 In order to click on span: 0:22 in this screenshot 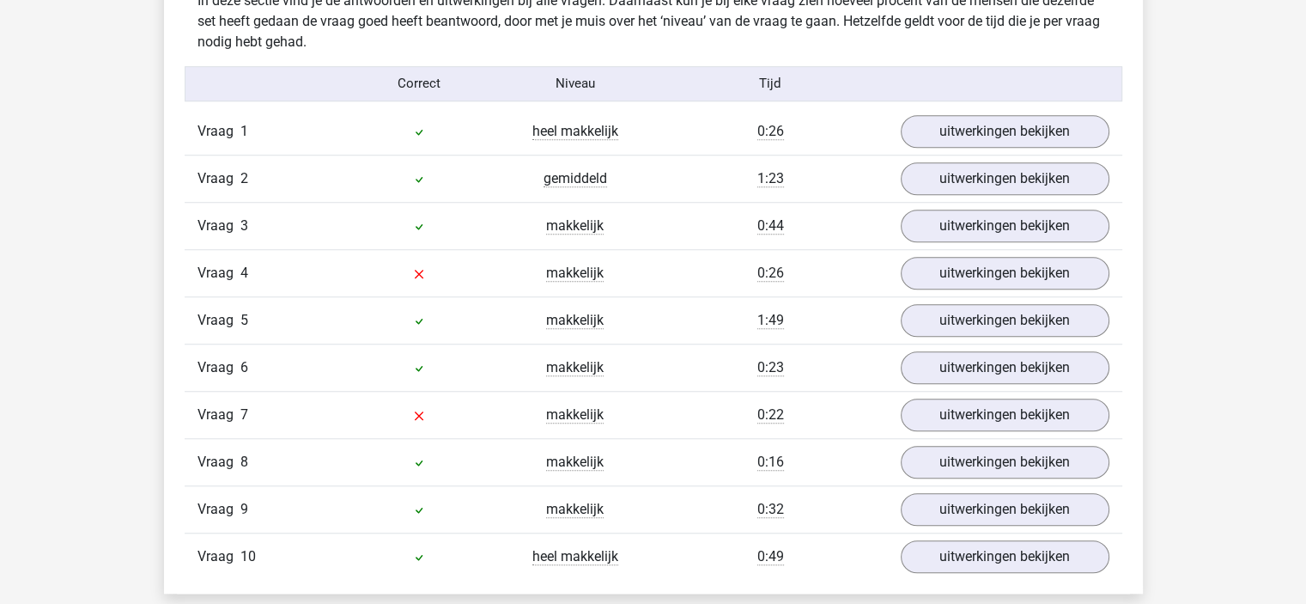, I will do `click(770, 415)`.